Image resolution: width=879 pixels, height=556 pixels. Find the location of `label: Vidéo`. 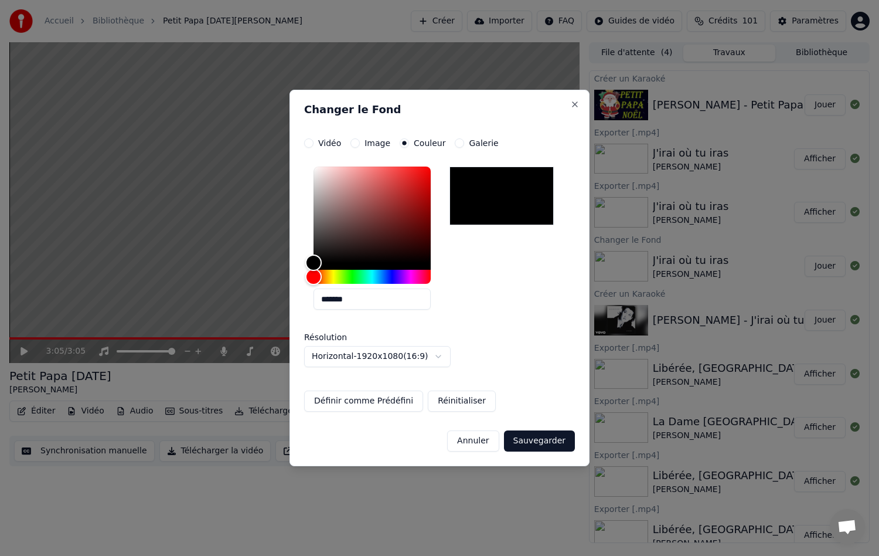

label: Vidéo is located at coordinates (329, 143).